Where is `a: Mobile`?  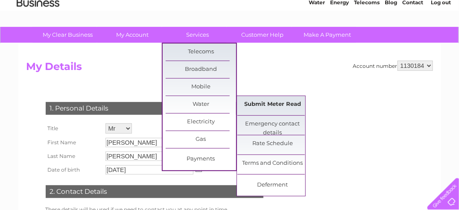
a: Mobile is located at coordinates (201, 87).